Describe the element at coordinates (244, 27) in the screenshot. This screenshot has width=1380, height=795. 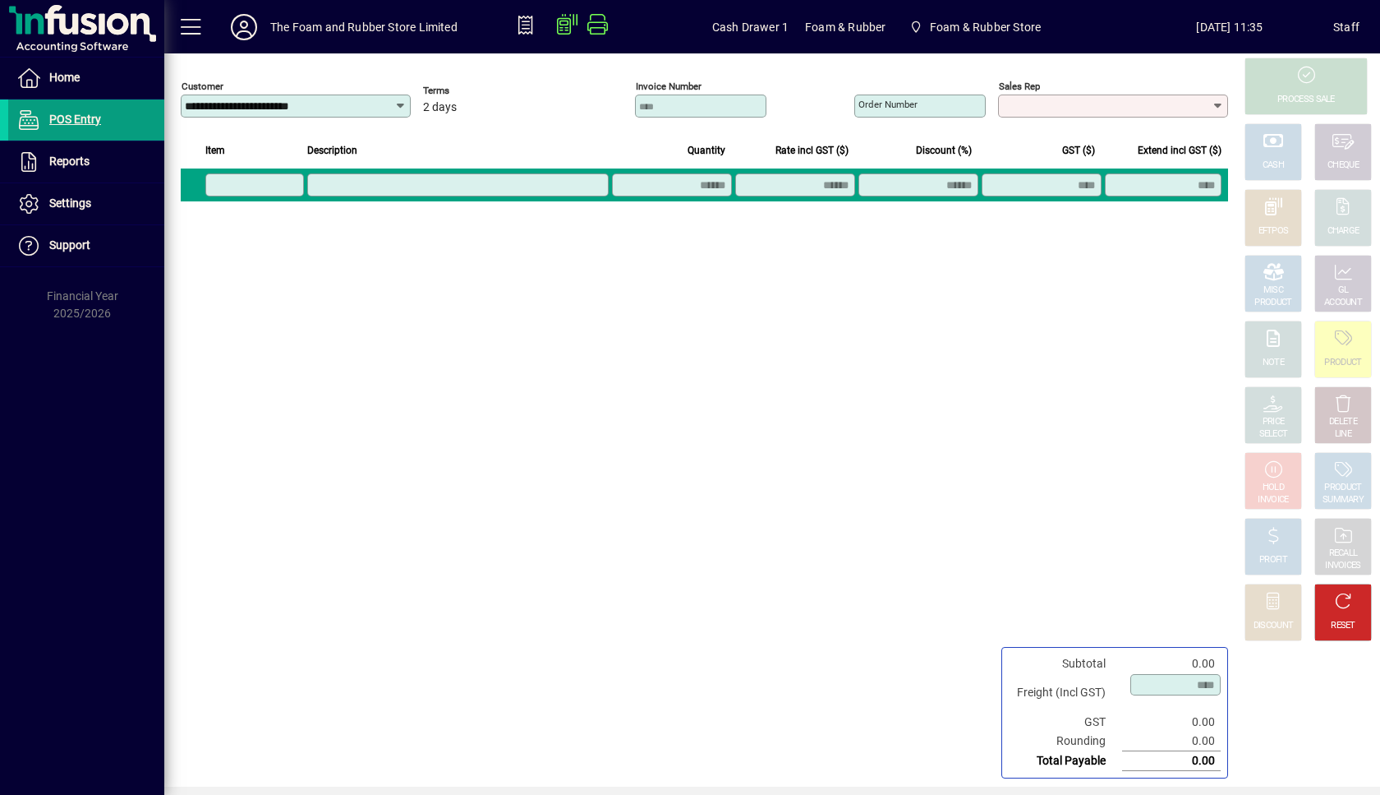
I see `button: Profile` at that location.